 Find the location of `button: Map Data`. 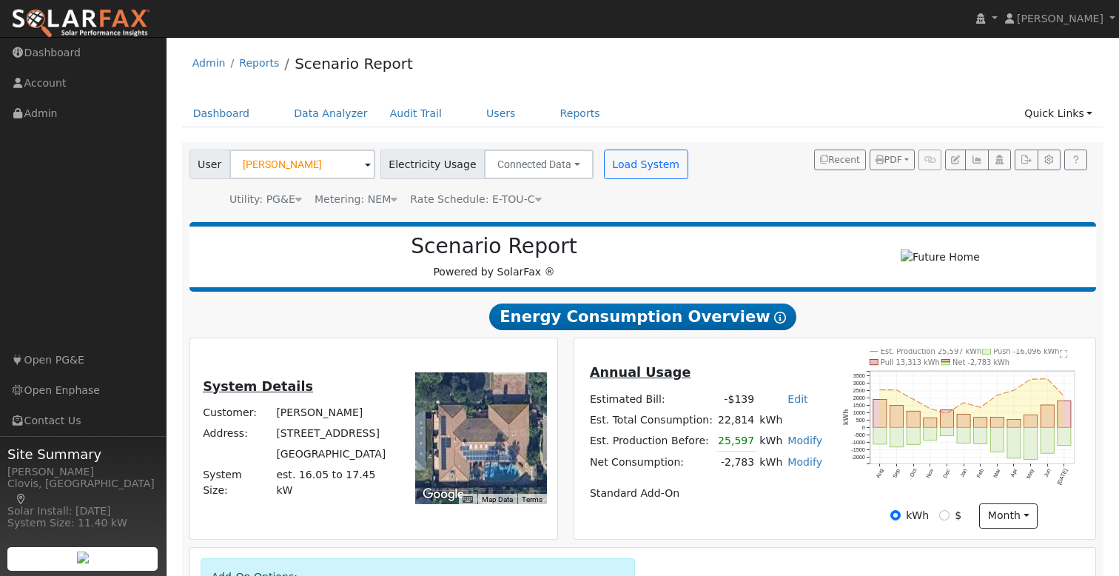

button: Map Data is located at coordinates (497, 499).